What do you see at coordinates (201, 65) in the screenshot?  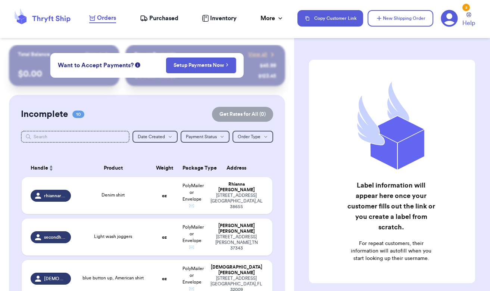 I see `button: Setup Payments Now` at bounding box center [201, 65].